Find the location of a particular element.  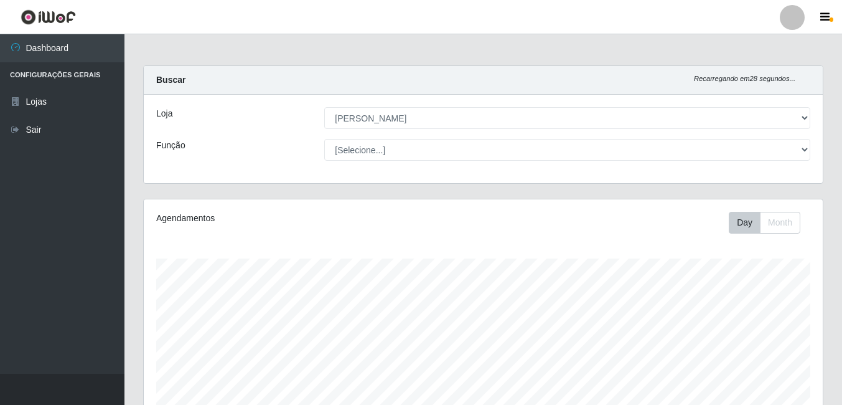

button: Month is located at coordinates (780, 222).